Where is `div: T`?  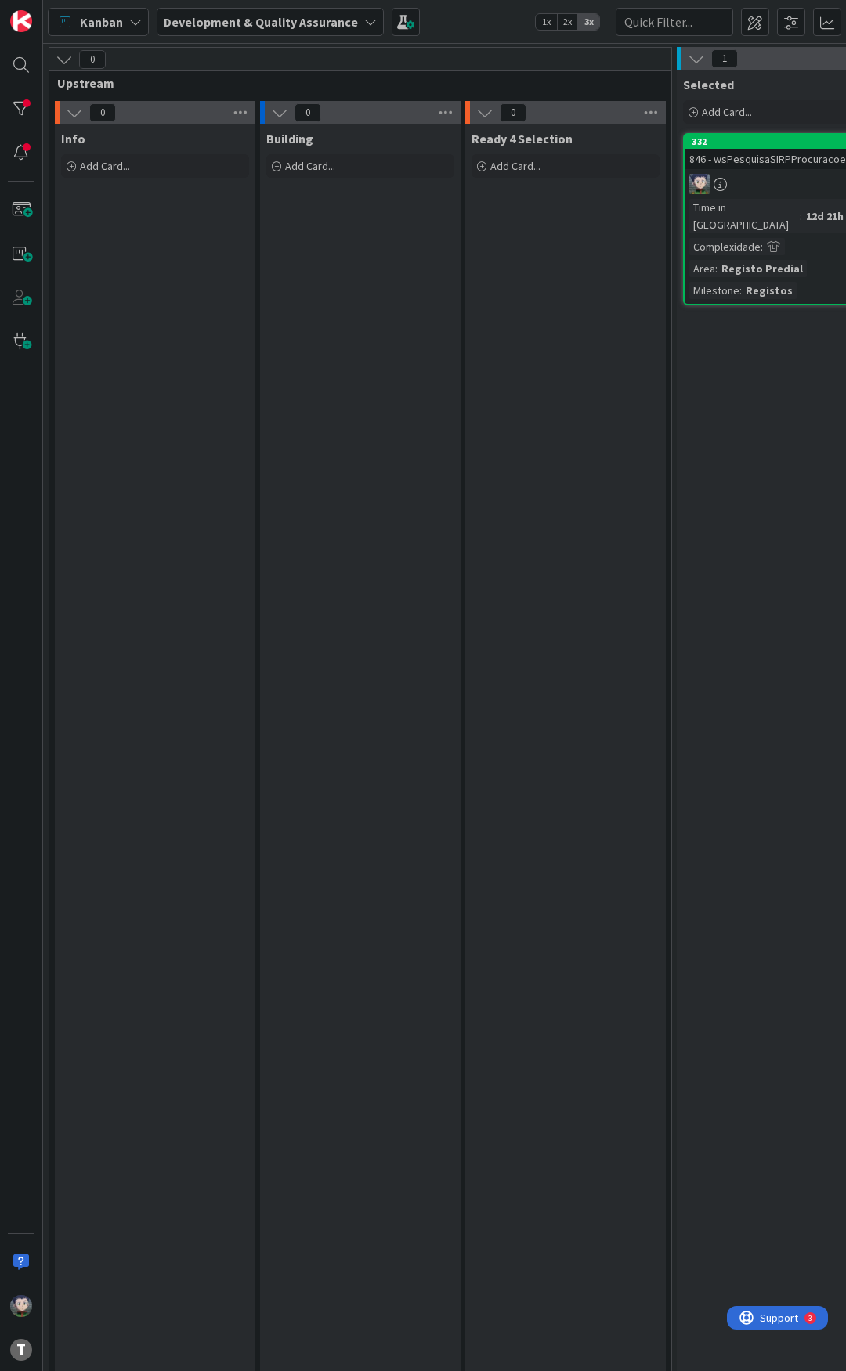
div: T is located at coordinates (21, 1350).